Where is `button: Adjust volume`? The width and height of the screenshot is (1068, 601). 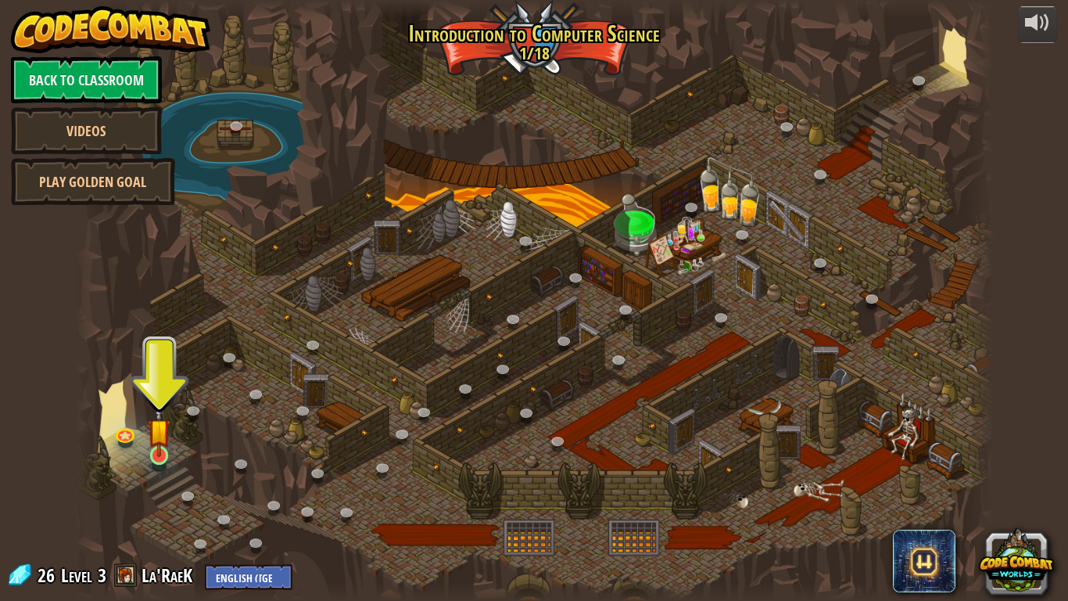 button: Adjust volume is located at coordinates (1038, 24).